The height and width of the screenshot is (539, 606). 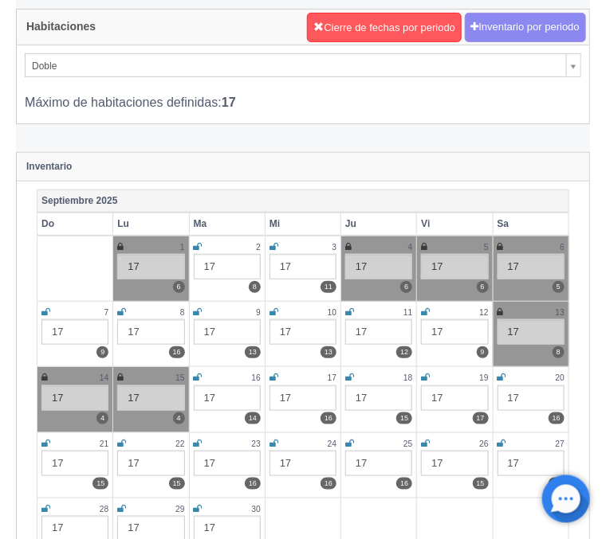 What do you see at coordinates (303, 94) in the screenshot?
I see `div: Máximo de habitaciones definidas:` at bounding box center [303, 94].